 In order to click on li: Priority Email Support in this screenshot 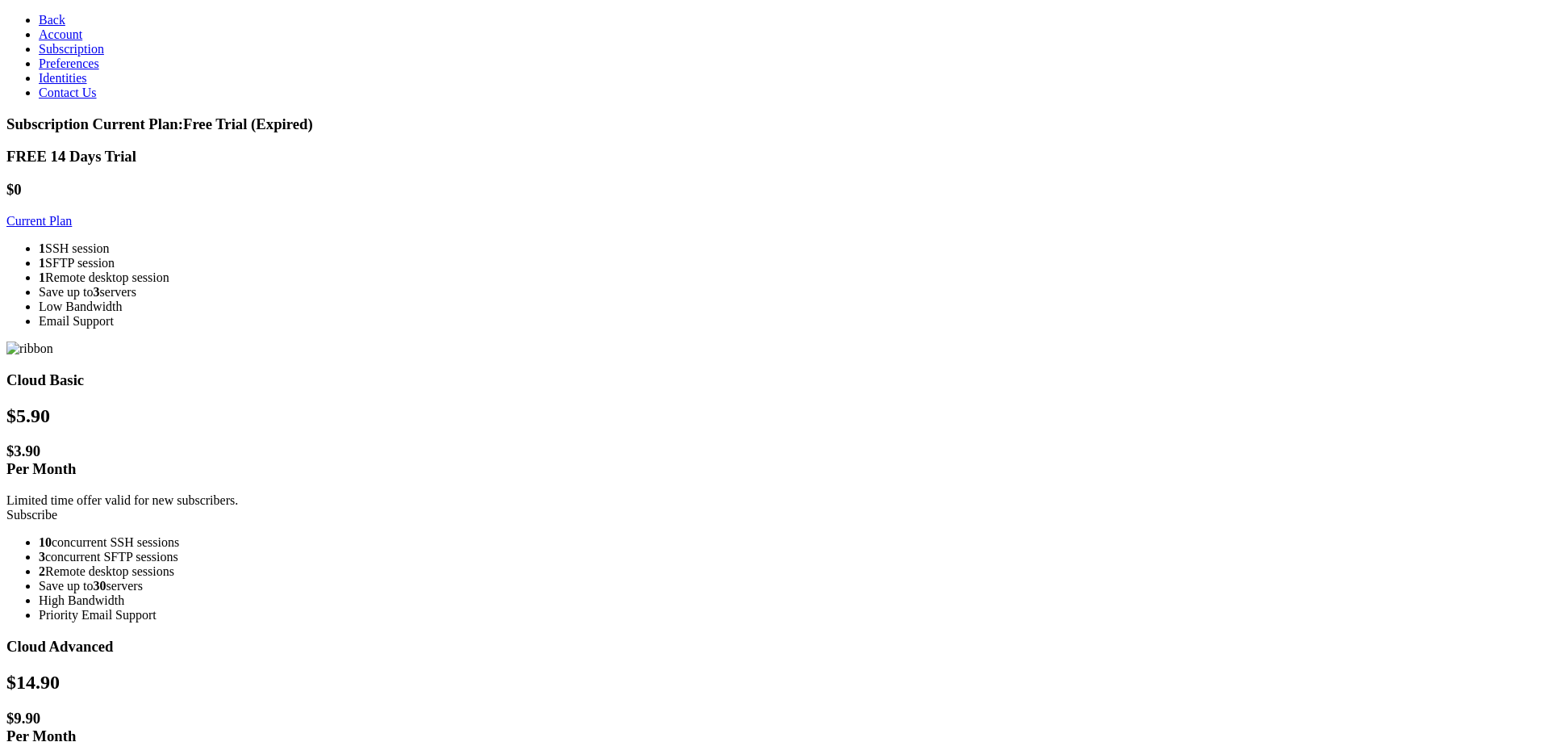, I will do `click(791, 615)`.